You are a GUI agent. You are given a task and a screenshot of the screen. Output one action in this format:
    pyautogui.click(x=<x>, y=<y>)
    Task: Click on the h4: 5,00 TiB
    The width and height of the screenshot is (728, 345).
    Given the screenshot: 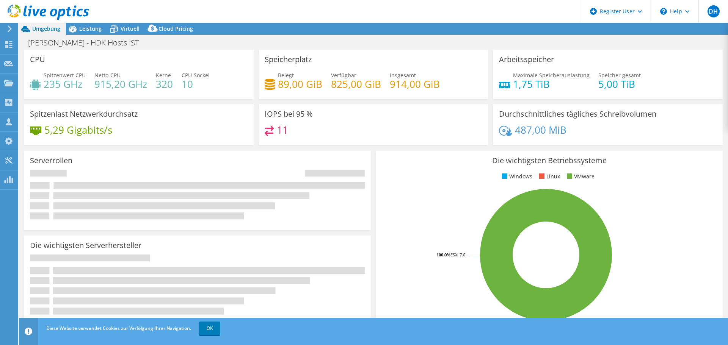 What is the action you would take?
    pyautogui.click(x=619, y=84)
    